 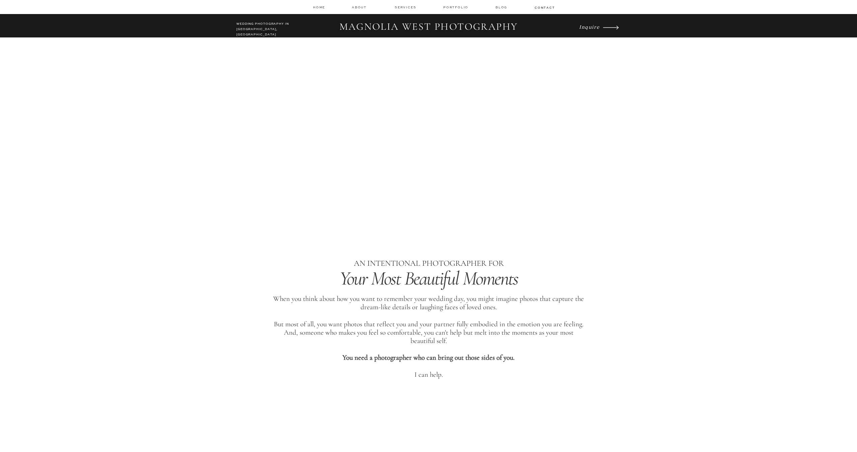 What do you see at coordinates (589, 26) in the screenshot?
I see `i: Inquire` at bounding box center [589, 26].